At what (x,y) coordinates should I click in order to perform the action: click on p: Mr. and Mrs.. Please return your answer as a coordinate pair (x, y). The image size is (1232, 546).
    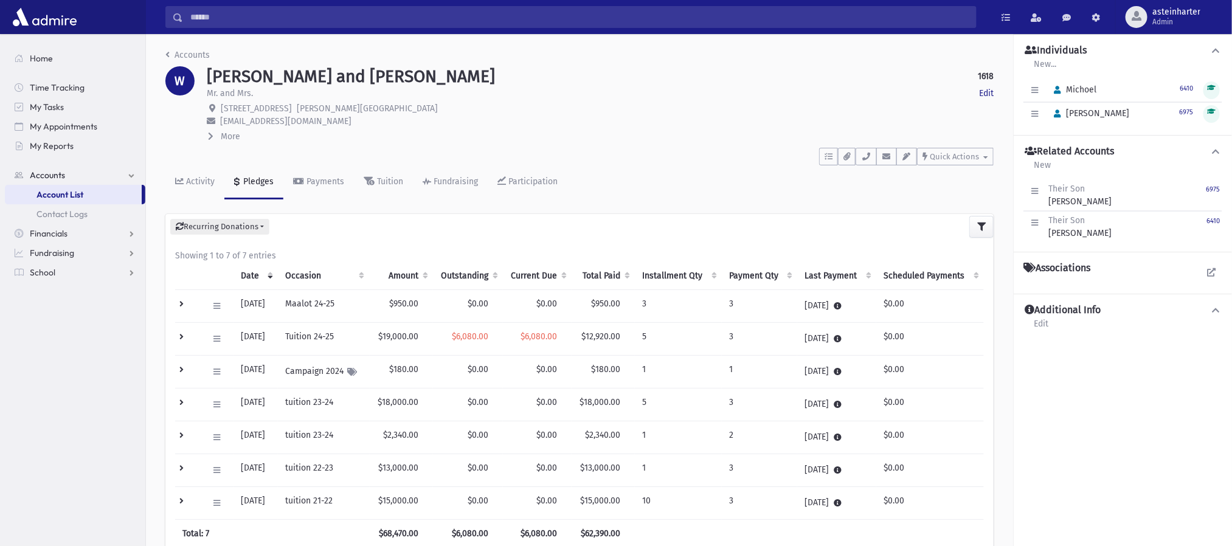
    Looking at the image, I should click on (230, 93).